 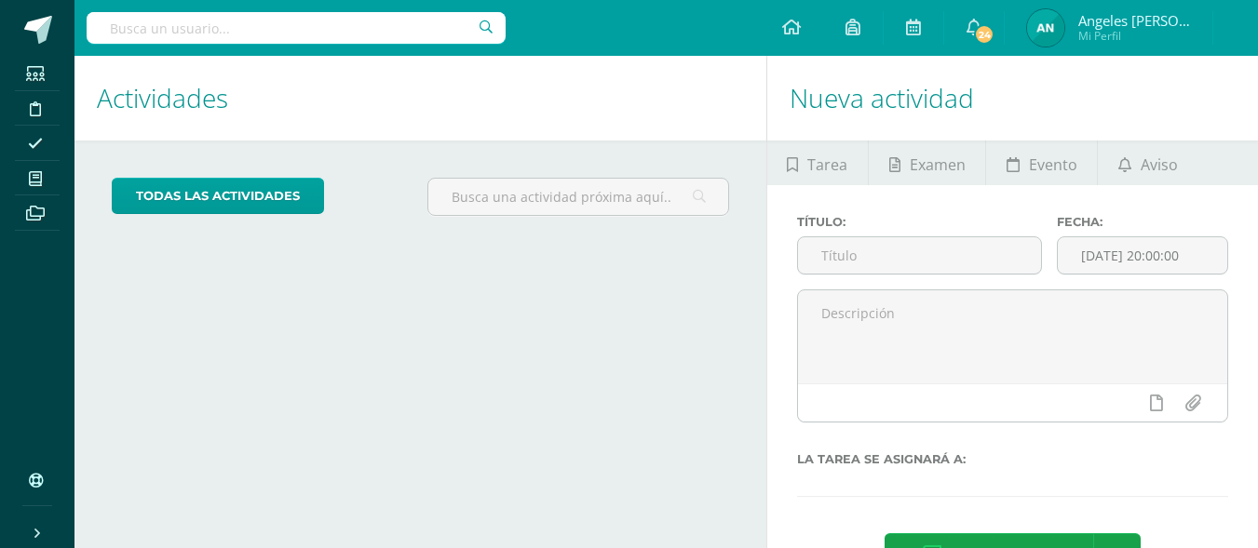 What do you see at coordinates (1143, 222) in the screenshot?
I see `label: Fecha:` at bounding box center [1143, 222].